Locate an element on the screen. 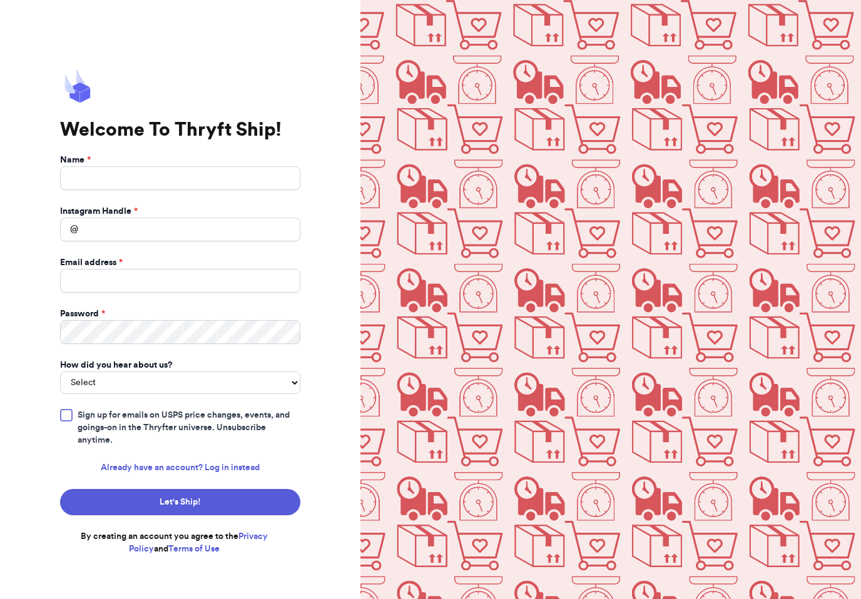 The width and height of the screenshot is (861, 599). a: Terms of Use is located at coordinates (194, 549).